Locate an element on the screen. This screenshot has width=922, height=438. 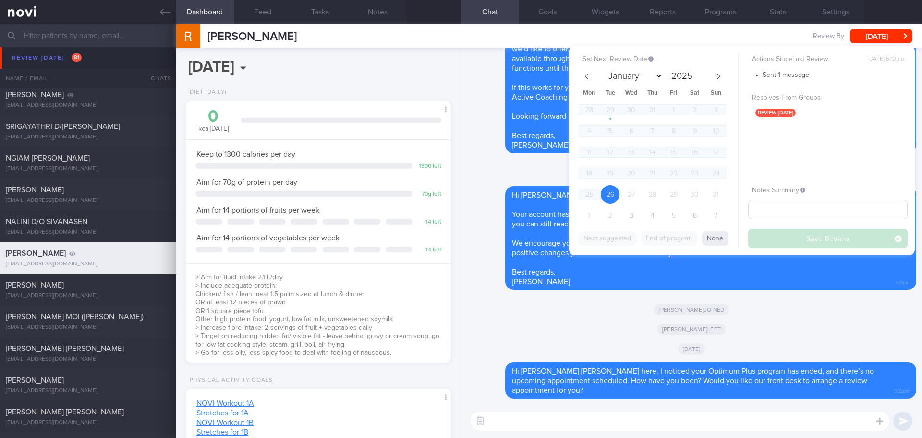
span: September 3, 2025 is located at coordinates (631, 215).